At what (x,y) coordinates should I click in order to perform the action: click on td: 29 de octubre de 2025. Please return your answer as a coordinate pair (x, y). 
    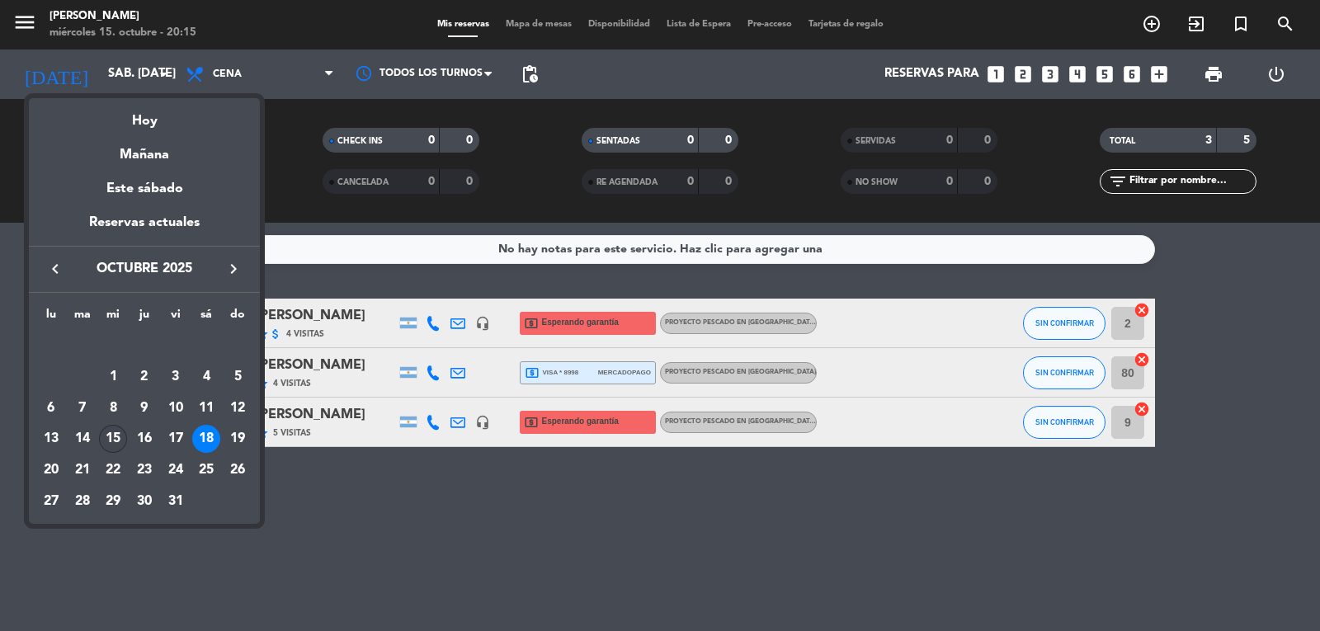
    Looking at the image, I should click on (113, 502).